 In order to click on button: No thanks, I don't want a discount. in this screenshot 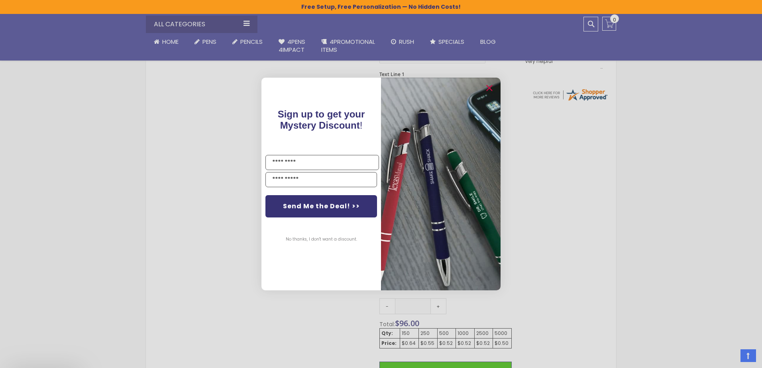, I will do `click(321, 239)`.